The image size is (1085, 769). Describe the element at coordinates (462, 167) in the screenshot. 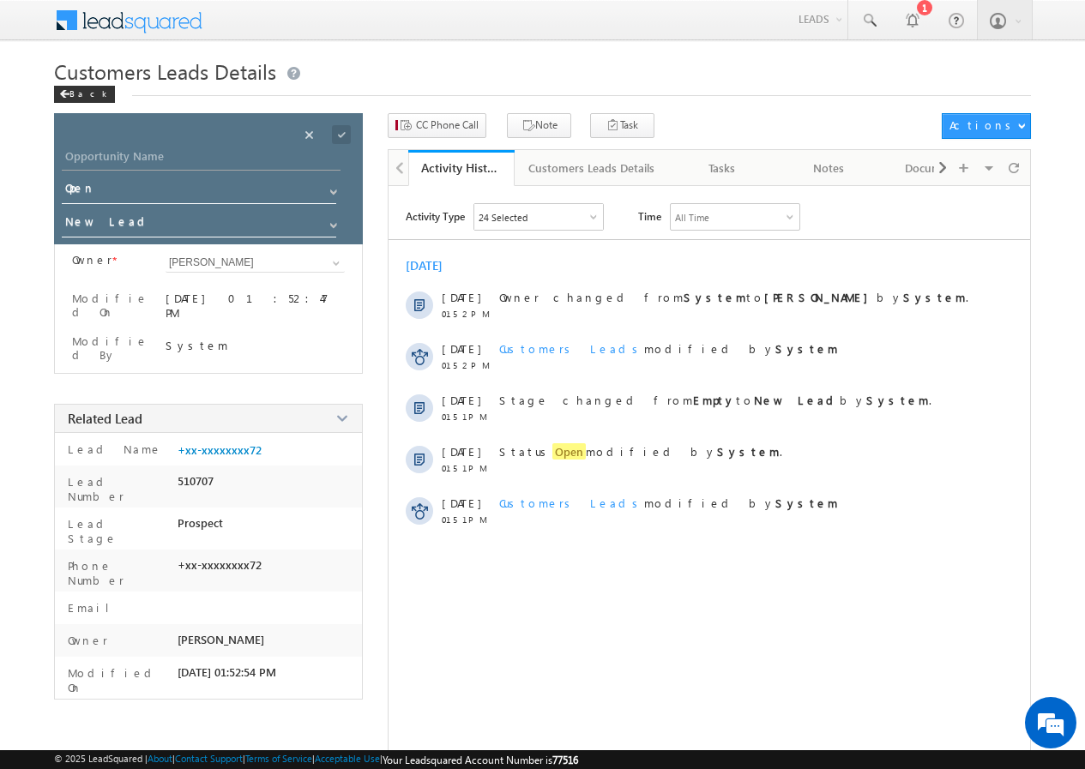

I see `div: Activity History` at that location.